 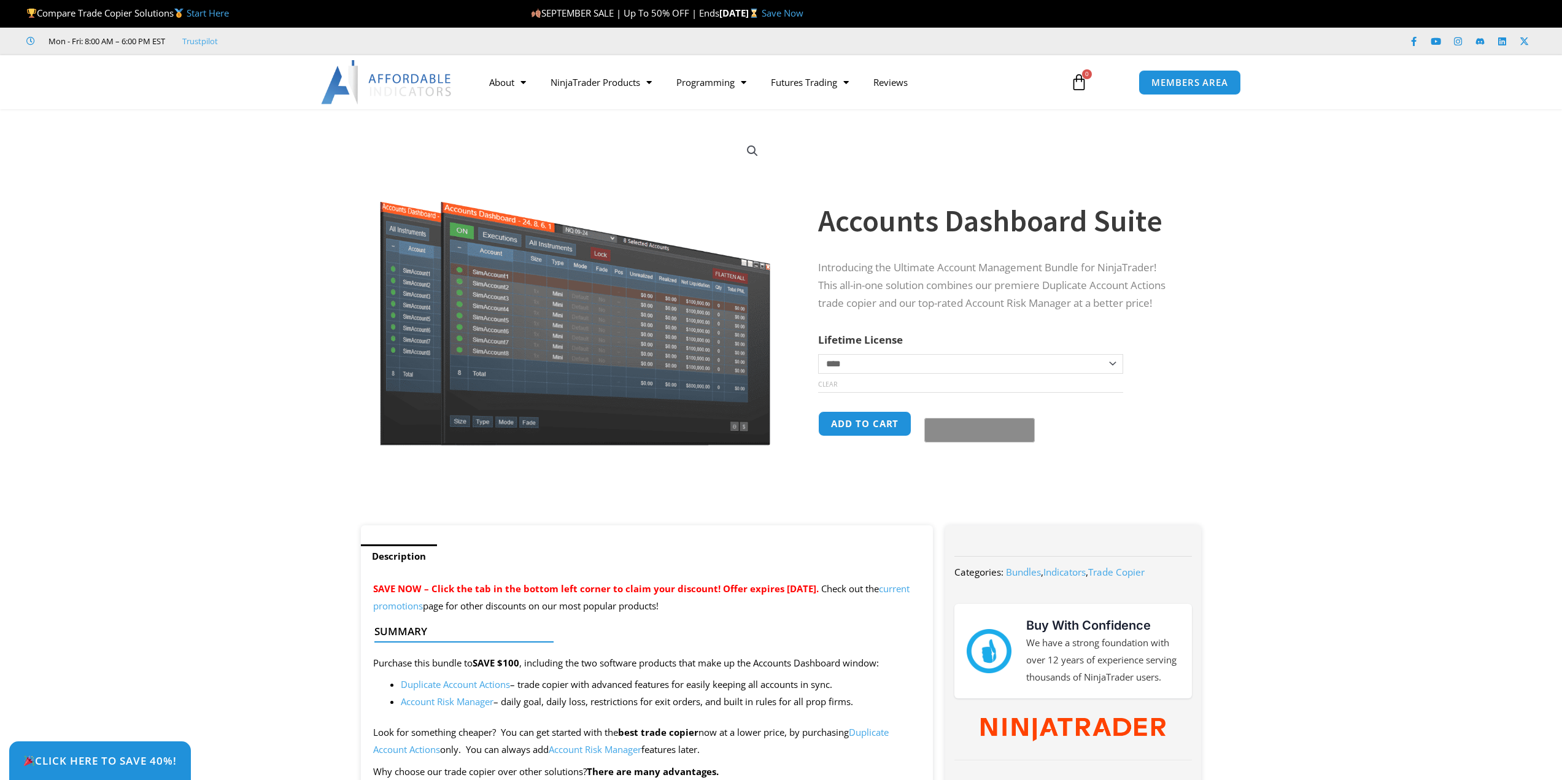 I want to click on a: Futures Trading, so click(x=809, y=82).